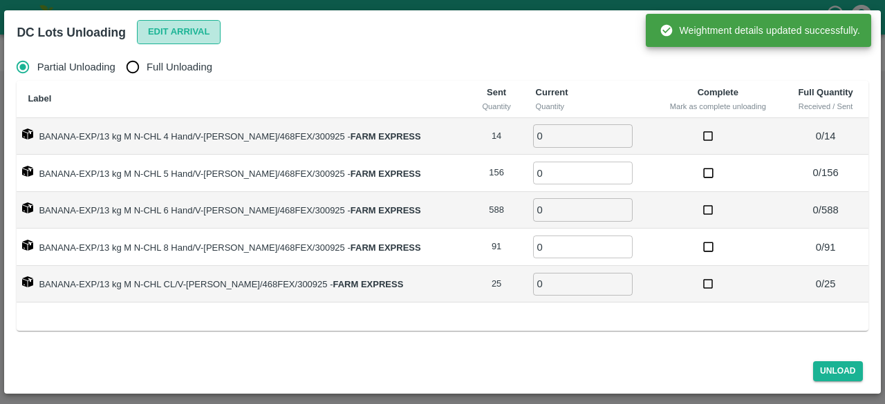 The height and width of the screenshot is (404, 885). Describe the element at coordinates (179, 32) in the screenshot. I see `button: Edit Arrival` at that location.